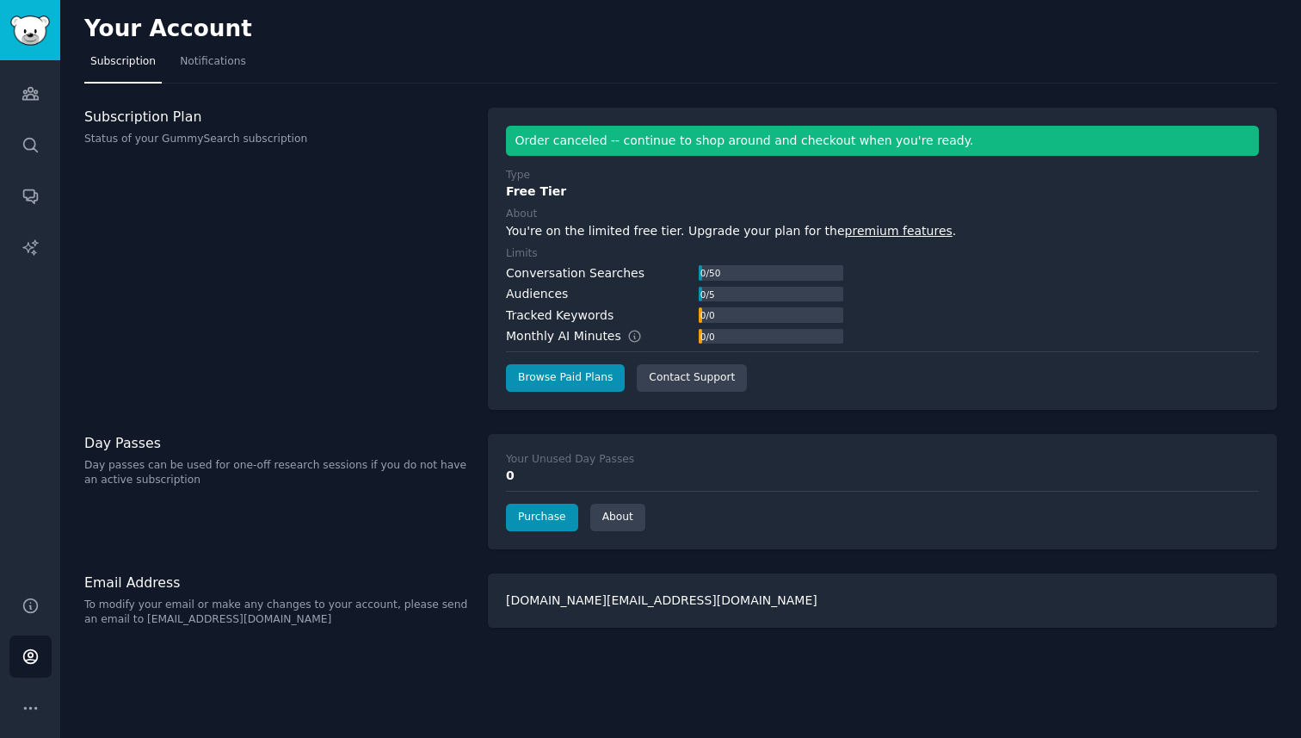 This screenshot has height=738, width=1301. I want to click on h3: Email Address, so click(277, 582).